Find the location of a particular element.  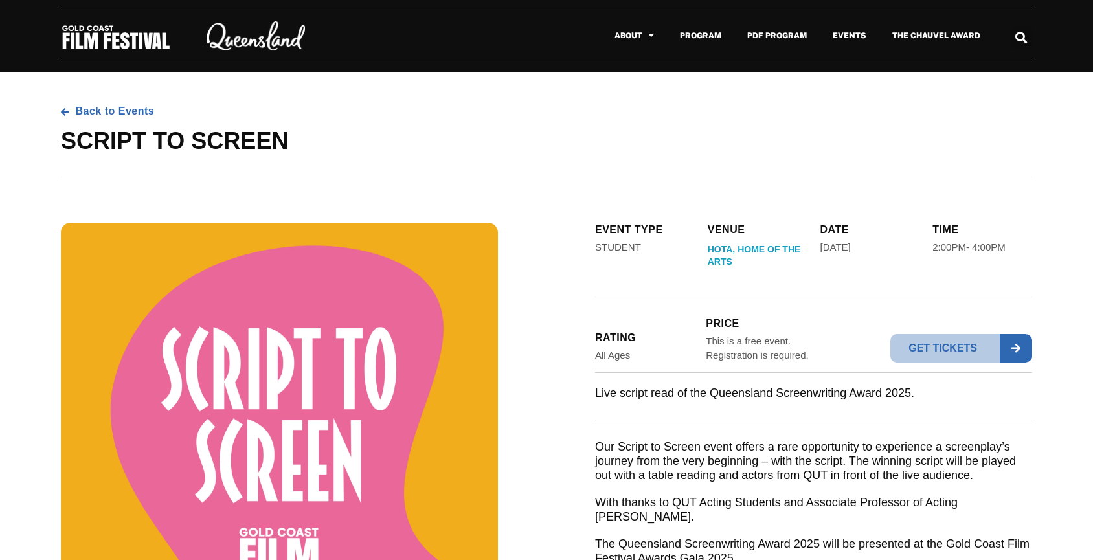

p: 2:00PM- 4:00PM is located at coordinates (968, 247).